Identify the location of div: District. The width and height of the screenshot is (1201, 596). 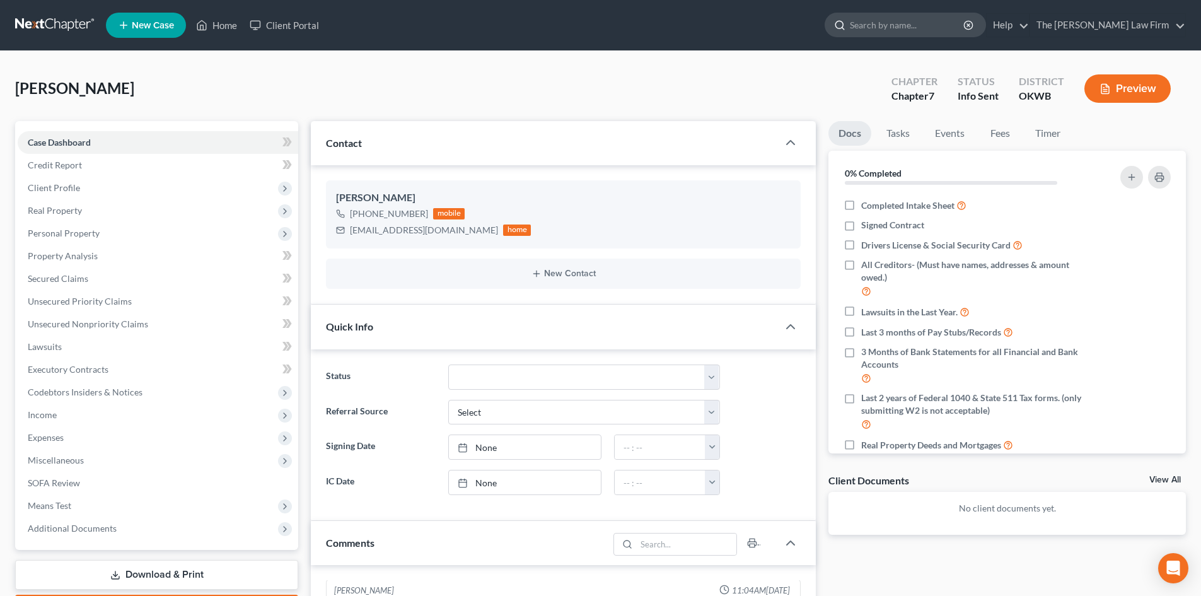
(1042, 81).